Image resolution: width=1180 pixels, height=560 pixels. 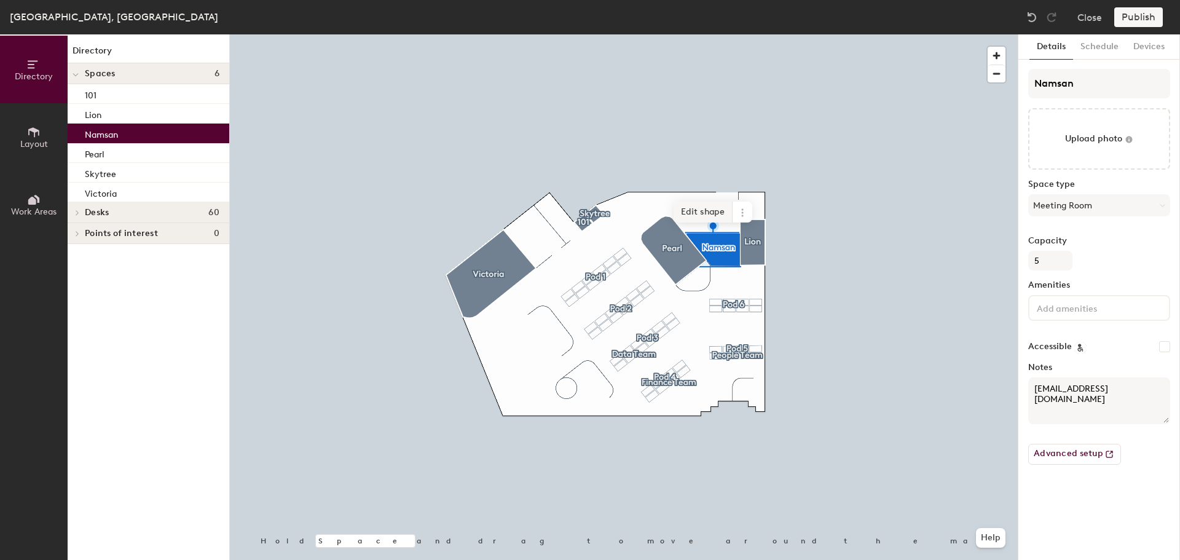 What do you see at coordinates (1051, 47) in the screenshot?
I see `button: Details` at bounding box center [1051, 47].